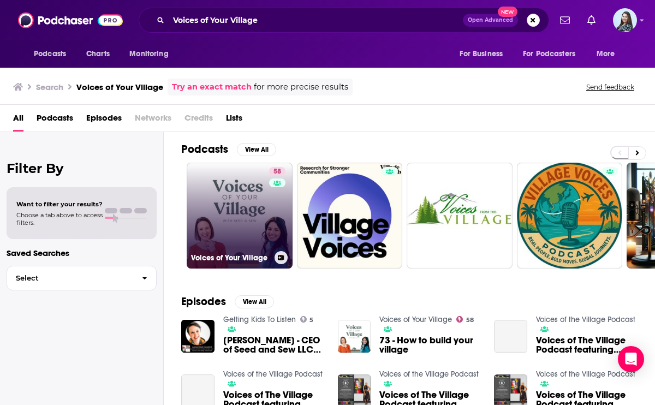  What do you see at coordinates (98, 54) in the screenshot?
I see `span: Charts` at bounding box center [98, 54].